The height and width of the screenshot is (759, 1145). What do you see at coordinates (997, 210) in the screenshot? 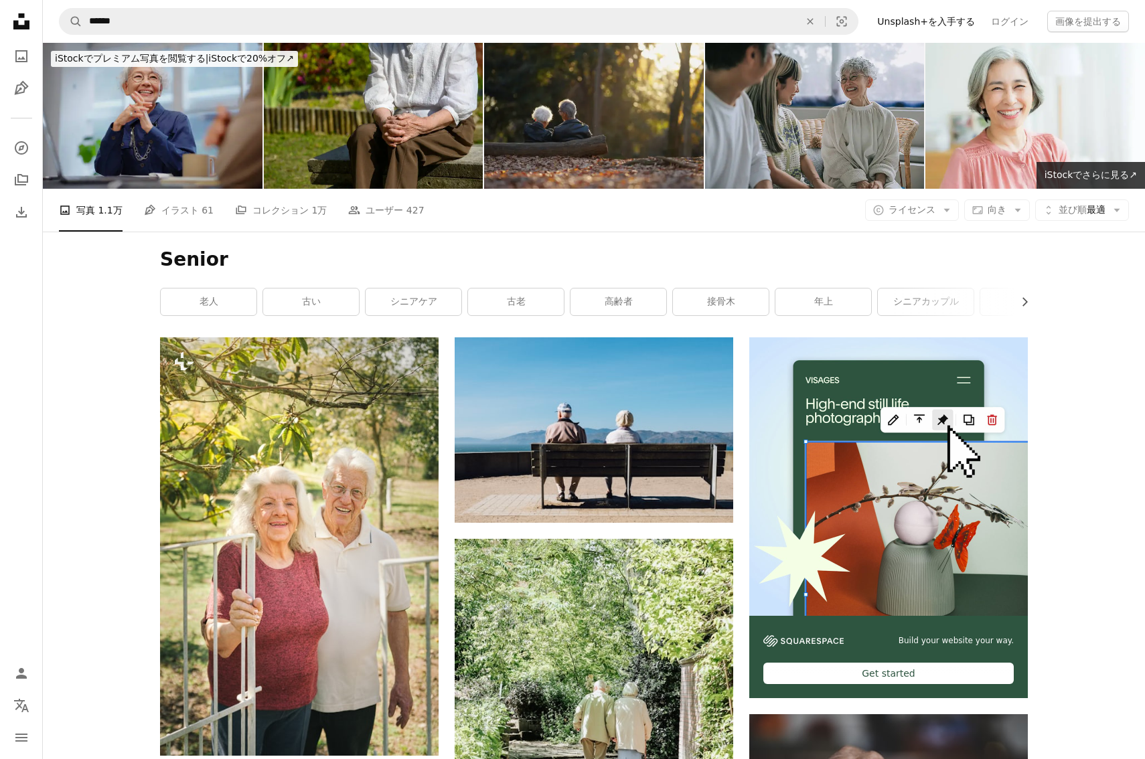
I see `button: 向き` at bounding box center [997, 210].